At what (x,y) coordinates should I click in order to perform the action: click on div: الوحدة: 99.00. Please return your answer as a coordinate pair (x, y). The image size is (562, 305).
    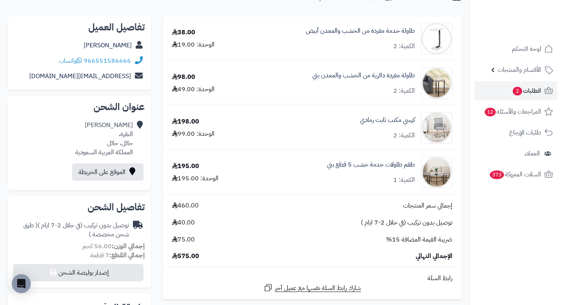
    Looking at the image, I should click on (193, 134).